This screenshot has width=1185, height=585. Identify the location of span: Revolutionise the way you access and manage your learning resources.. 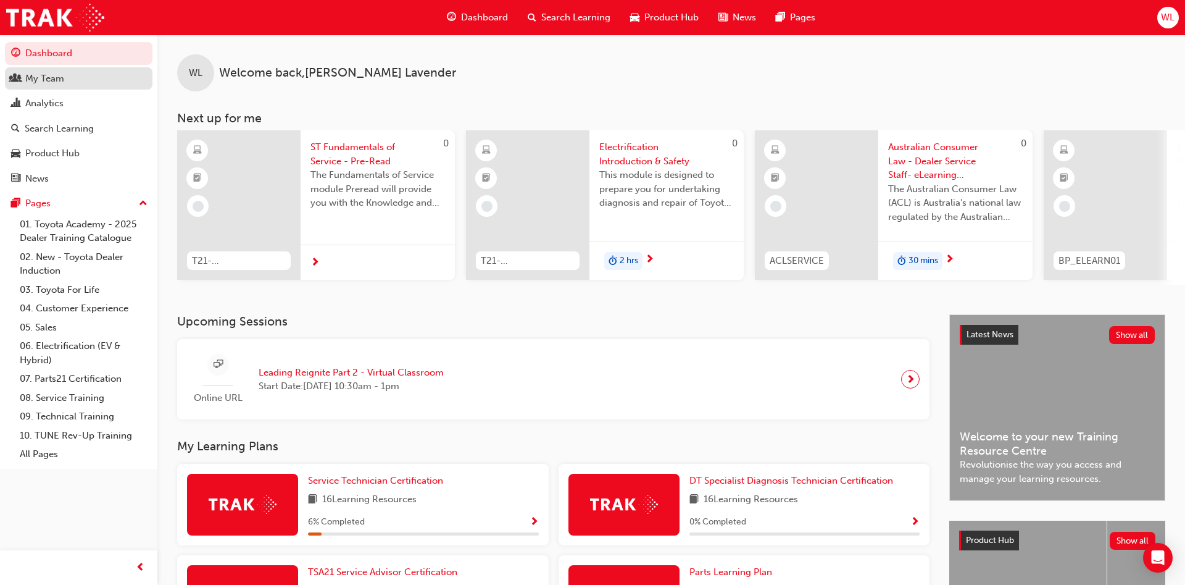
(1058, 471).